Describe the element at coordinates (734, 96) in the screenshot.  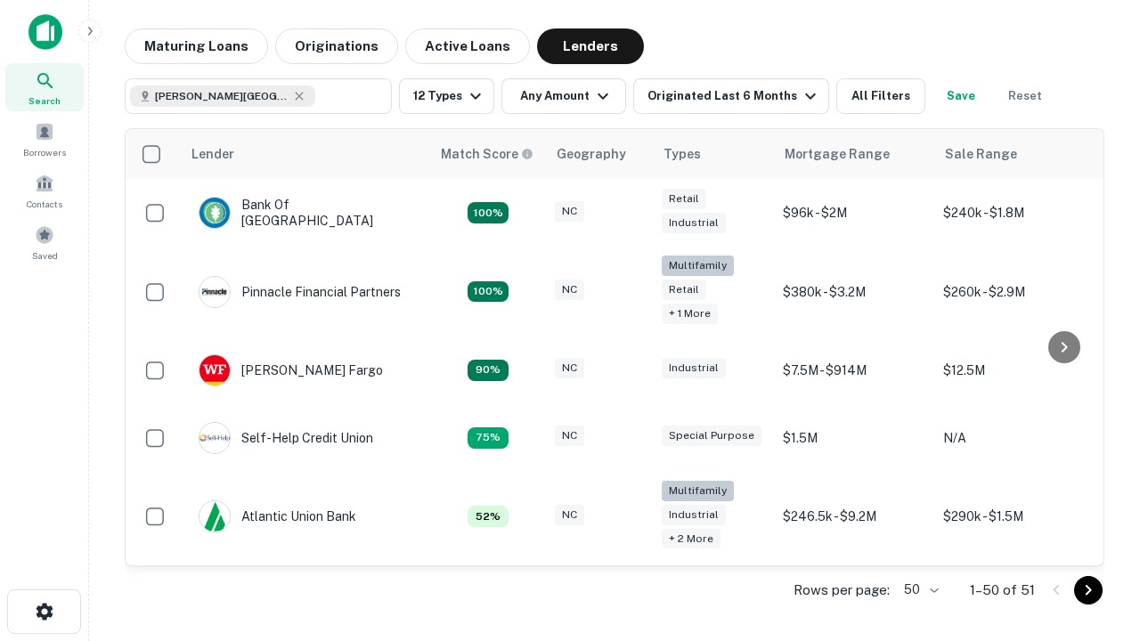
I see `div: Originated Last 6 Months` at that location.